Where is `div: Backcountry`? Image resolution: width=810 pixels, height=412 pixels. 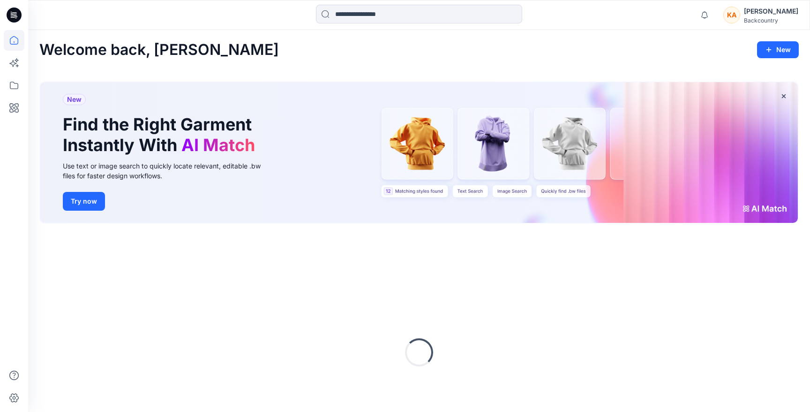 div: Backcountry is located at coordinates (771, 20).